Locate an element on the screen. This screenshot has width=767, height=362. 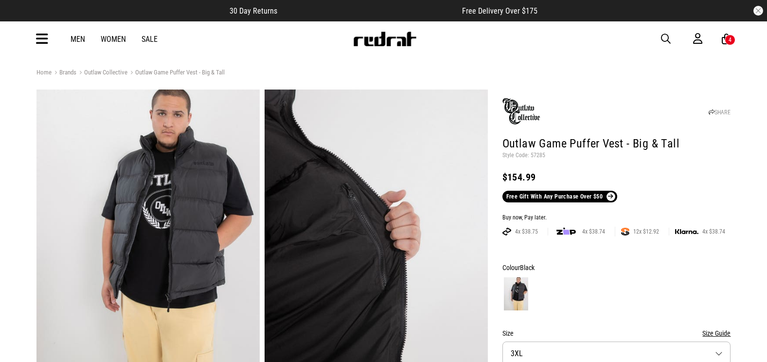
a: Men is located at coordinates (78, 39).